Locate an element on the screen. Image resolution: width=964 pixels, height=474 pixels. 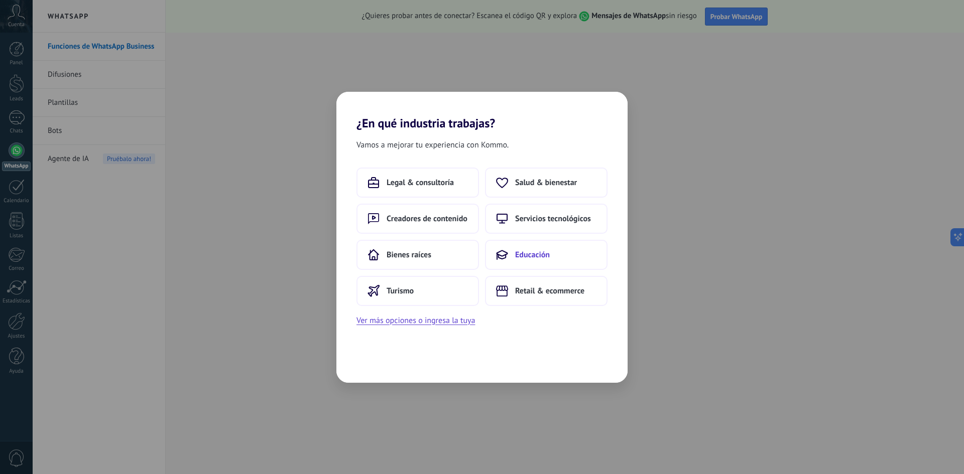
span: Legal & consultoría is located at coordinates (420, 183).